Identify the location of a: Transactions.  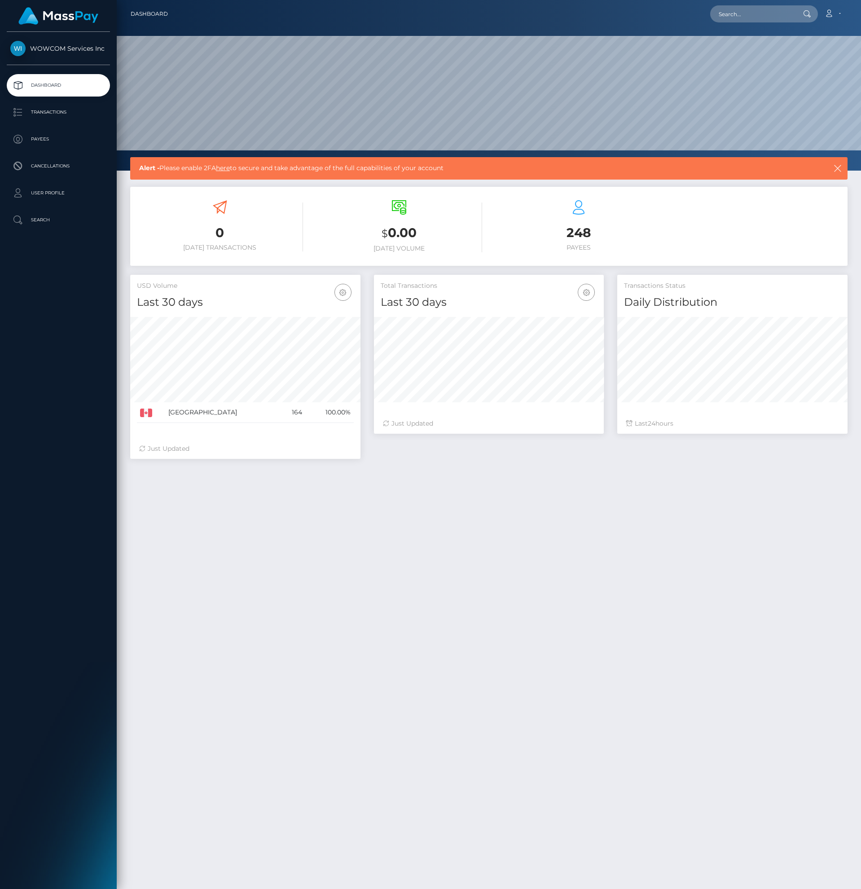
(58, 112).